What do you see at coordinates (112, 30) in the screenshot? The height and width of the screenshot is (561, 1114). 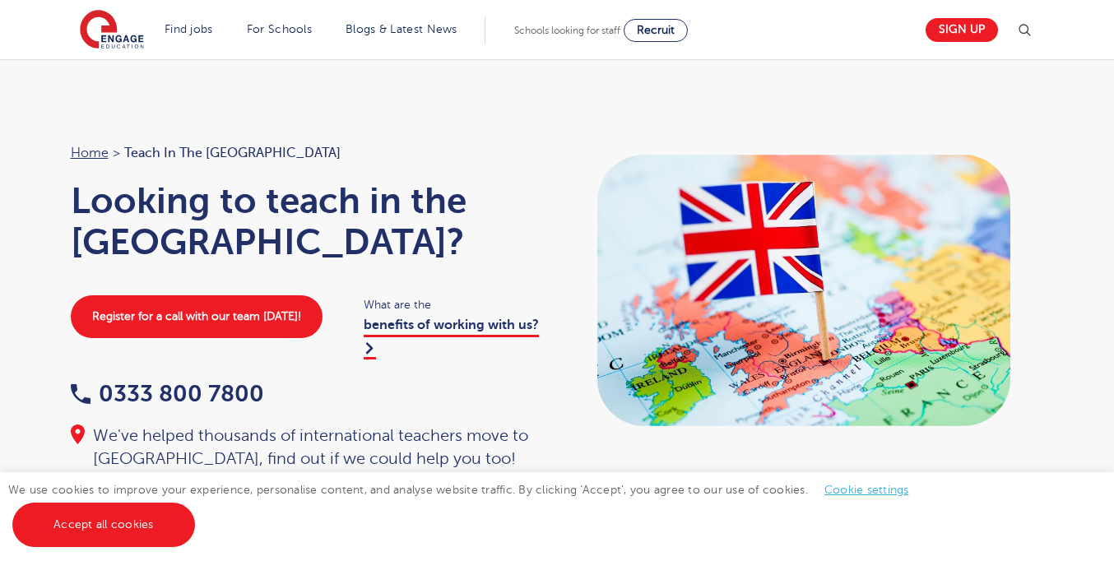 I see `img: Engage Education` at bounding box center [112, 30].